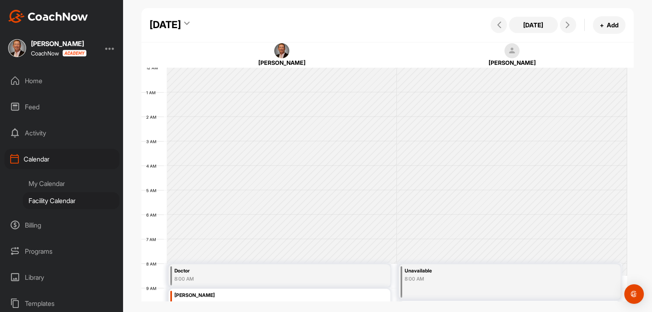 The height and width of the screenshot is (312, 652). I want to click on img: CoachNow acadmey, so click(74, 53).